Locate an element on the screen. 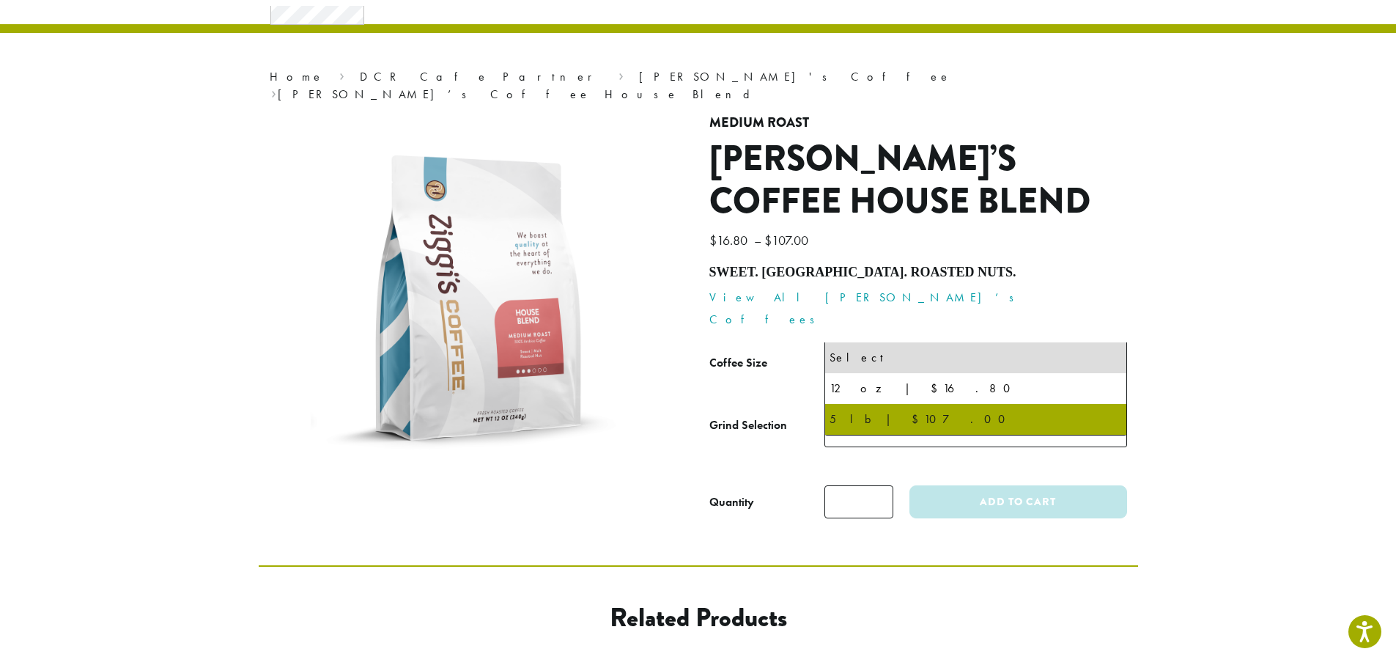 This screenshot has height=668, width=1396. button: Add to cart is located at coordinates (1018, 495).